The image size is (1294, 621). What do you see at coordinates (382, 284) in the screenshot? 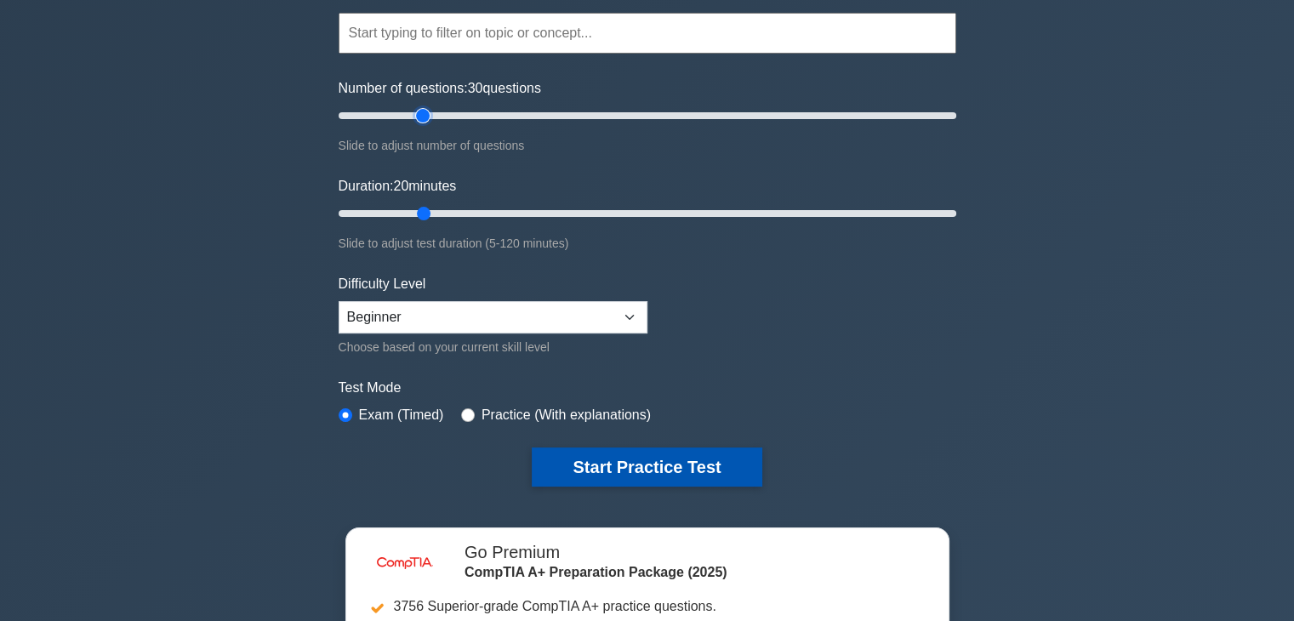
I see `label: Difficulty Level` at bounding box center [382, 284].